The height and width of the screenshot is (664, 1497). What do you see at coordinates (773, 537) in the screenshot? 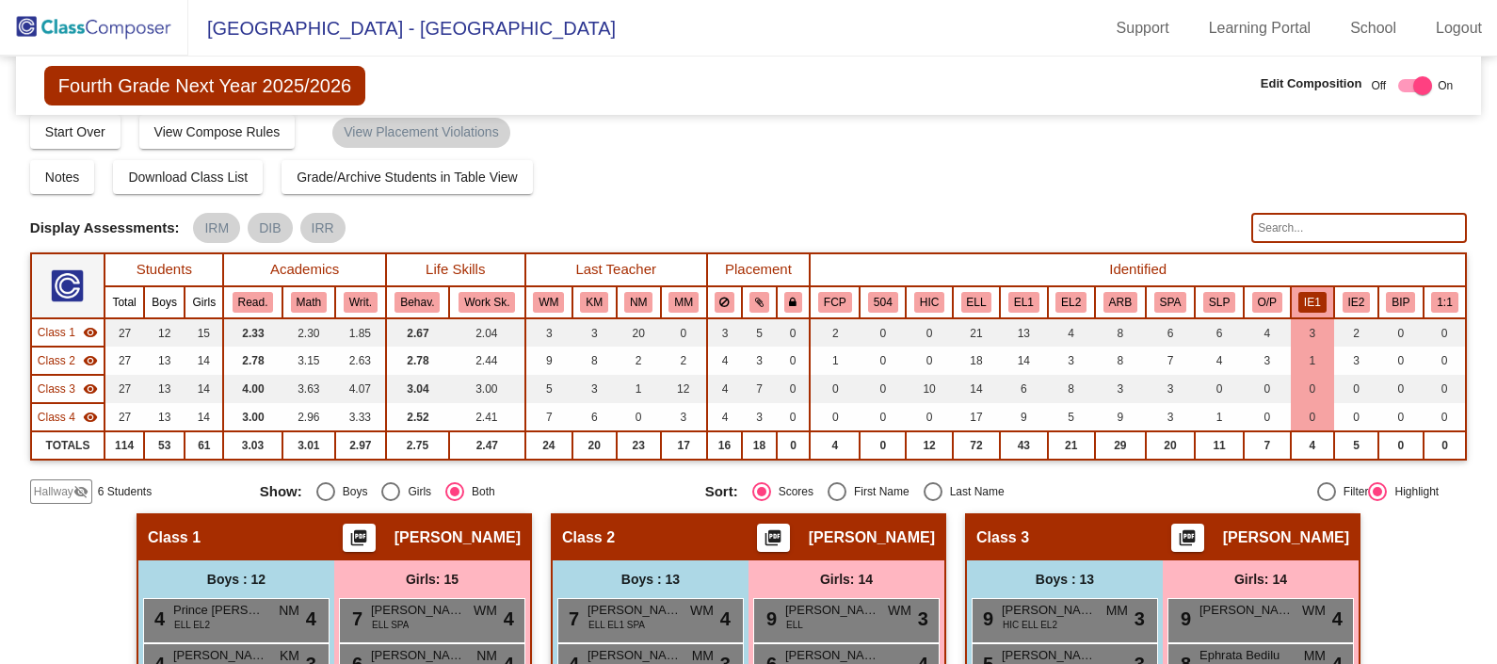
I see `button: Print Students Details` at bounding box center [773, 537].